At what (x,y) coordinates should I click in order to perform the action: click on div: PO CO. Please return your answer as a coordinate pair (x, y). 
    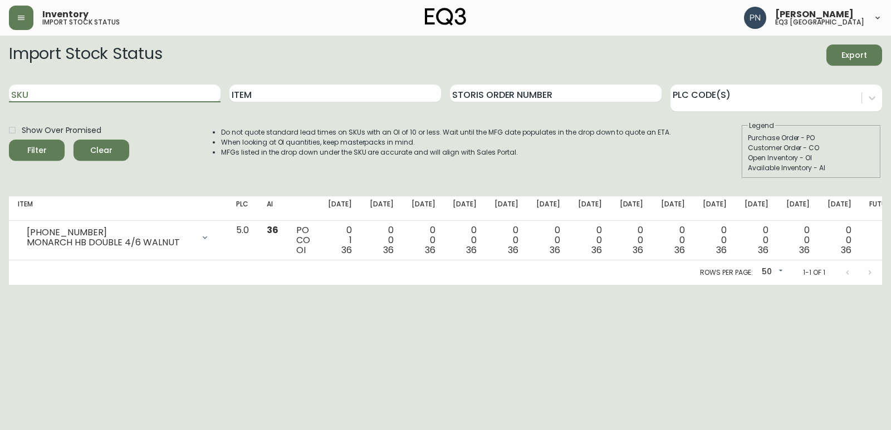
    Looking at the image, I should click on (303, 241).